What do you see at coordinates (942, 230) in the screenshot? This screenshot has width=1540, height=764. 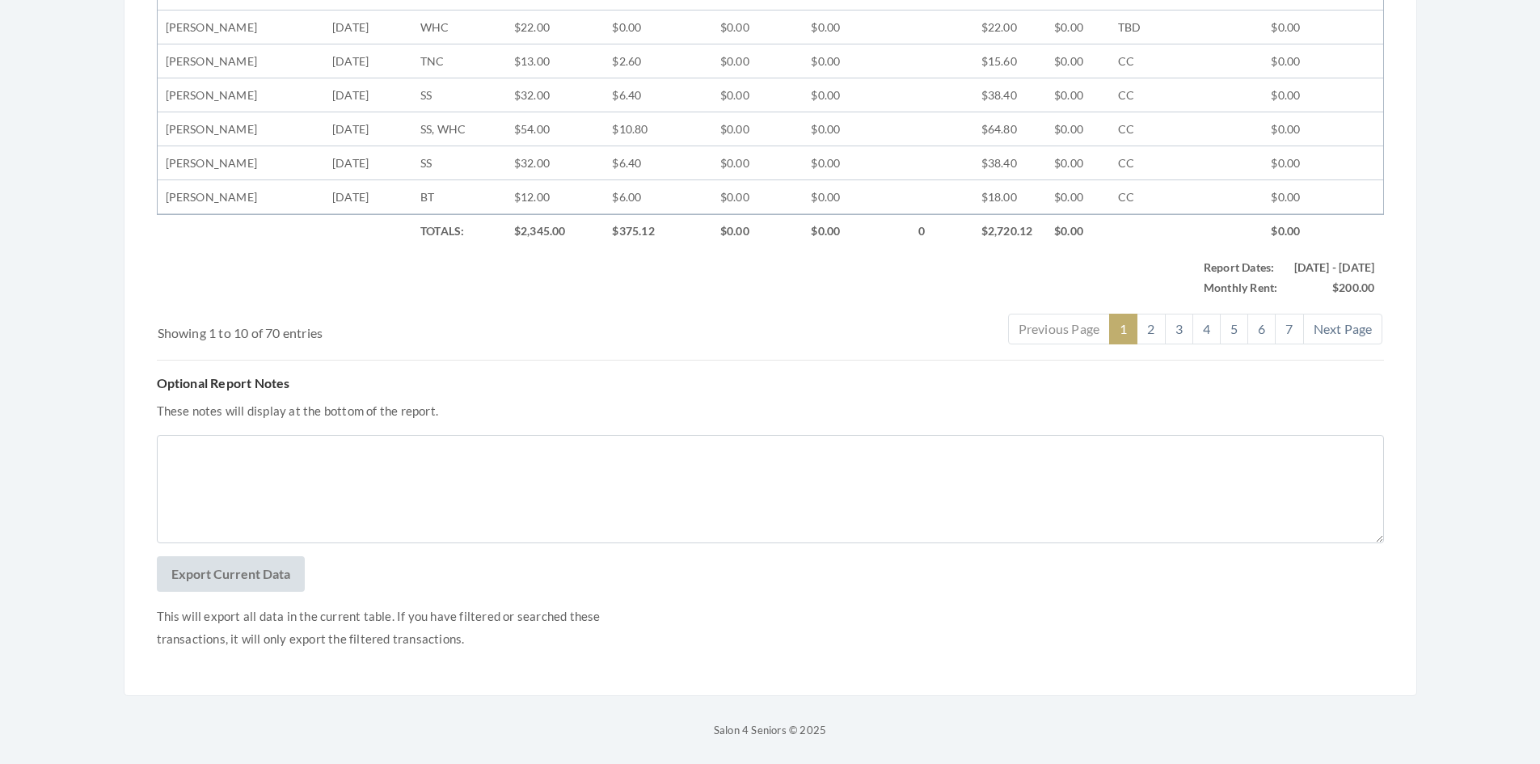 I see `td: 0` at bounding box center [942, 230].